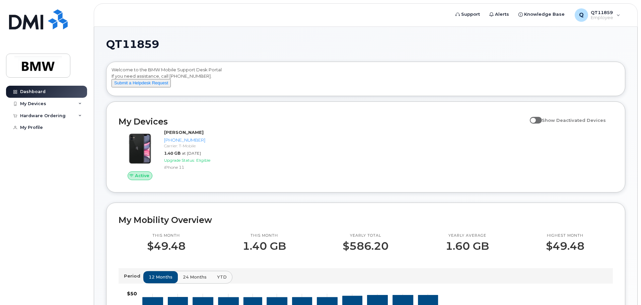 This screenshot has width=641, height=305. Describe the element at coordinates (142, 175) in the screenshot. I see `span: Active` at that location.